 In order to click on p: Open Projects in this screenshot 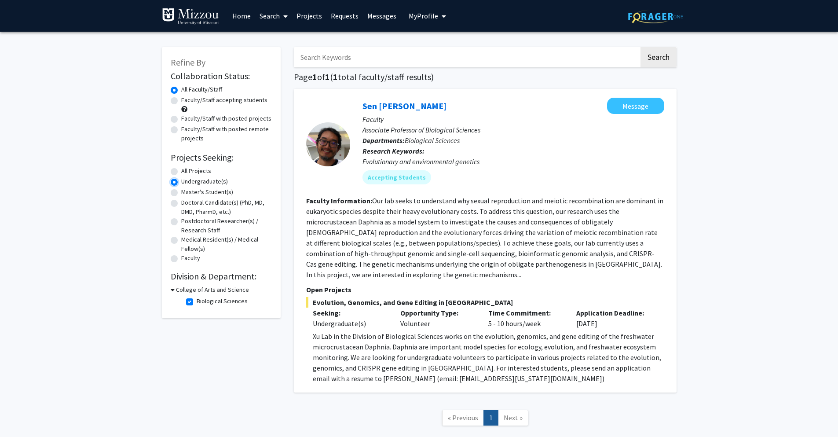, I will do `click(485, 290)`.